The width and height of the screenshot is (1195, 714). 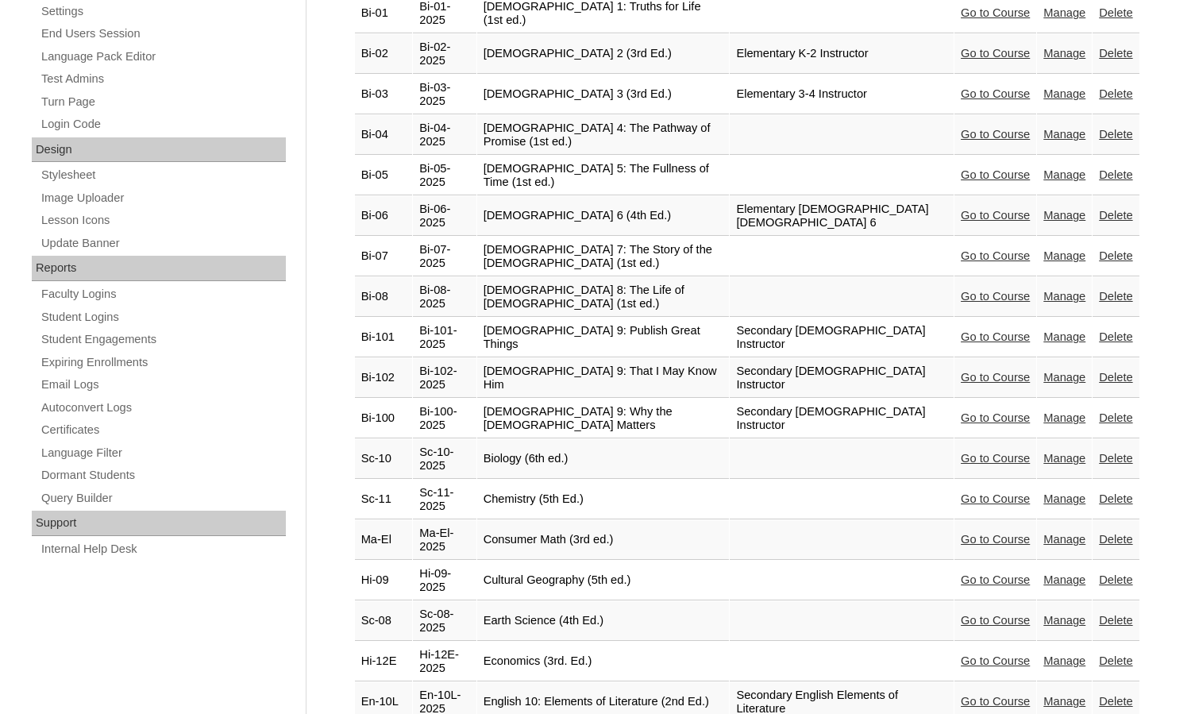 I want to click on td: Bi-101, so click(x=383, y=337).